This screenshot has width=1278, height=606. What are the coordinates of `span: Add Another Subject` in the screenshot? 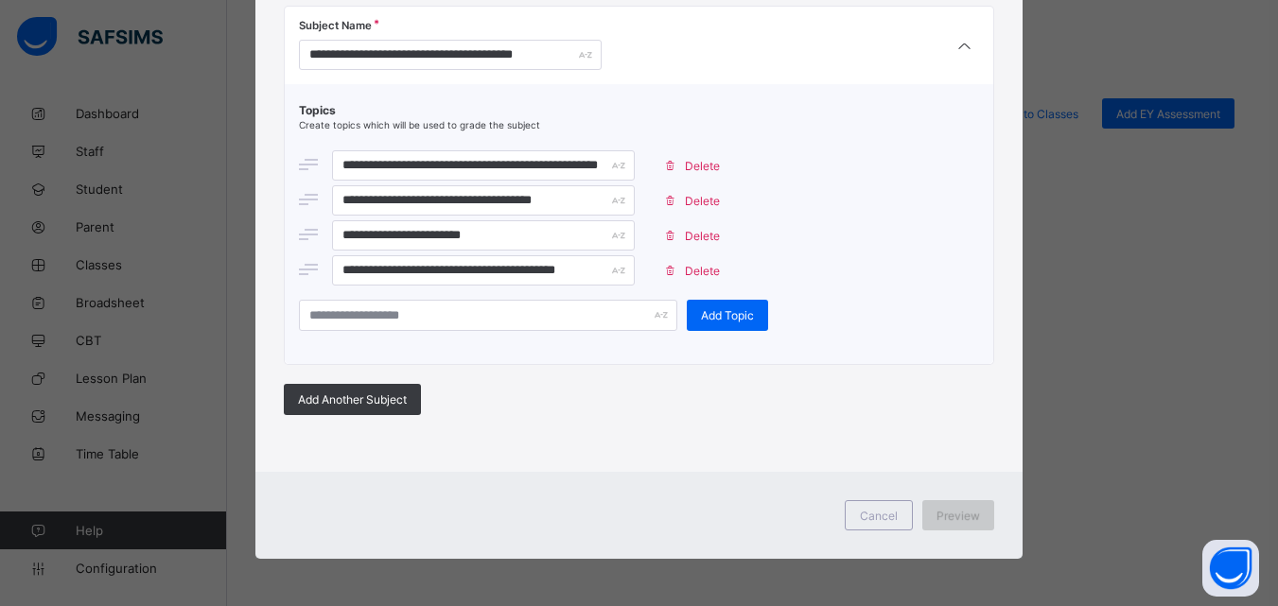 It's located at (352, 399).